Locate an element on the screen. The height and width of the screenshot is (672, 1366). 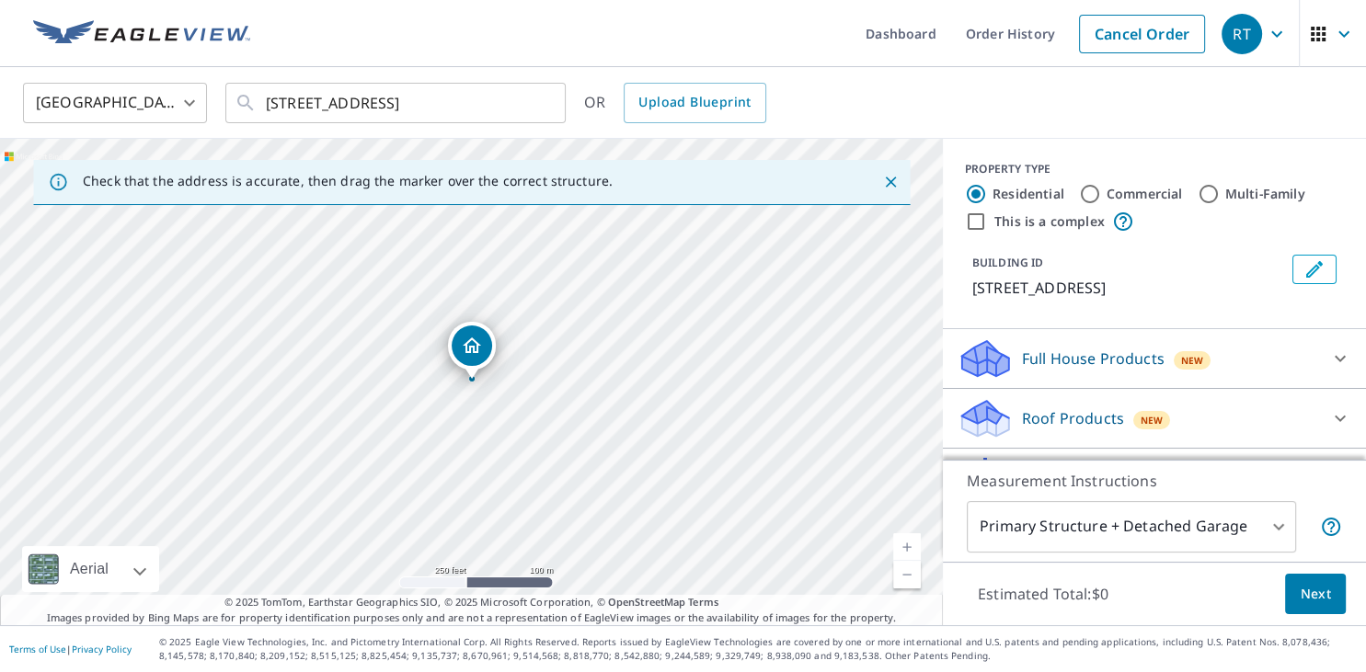
span: Next is located at coordinates (1315, 594).